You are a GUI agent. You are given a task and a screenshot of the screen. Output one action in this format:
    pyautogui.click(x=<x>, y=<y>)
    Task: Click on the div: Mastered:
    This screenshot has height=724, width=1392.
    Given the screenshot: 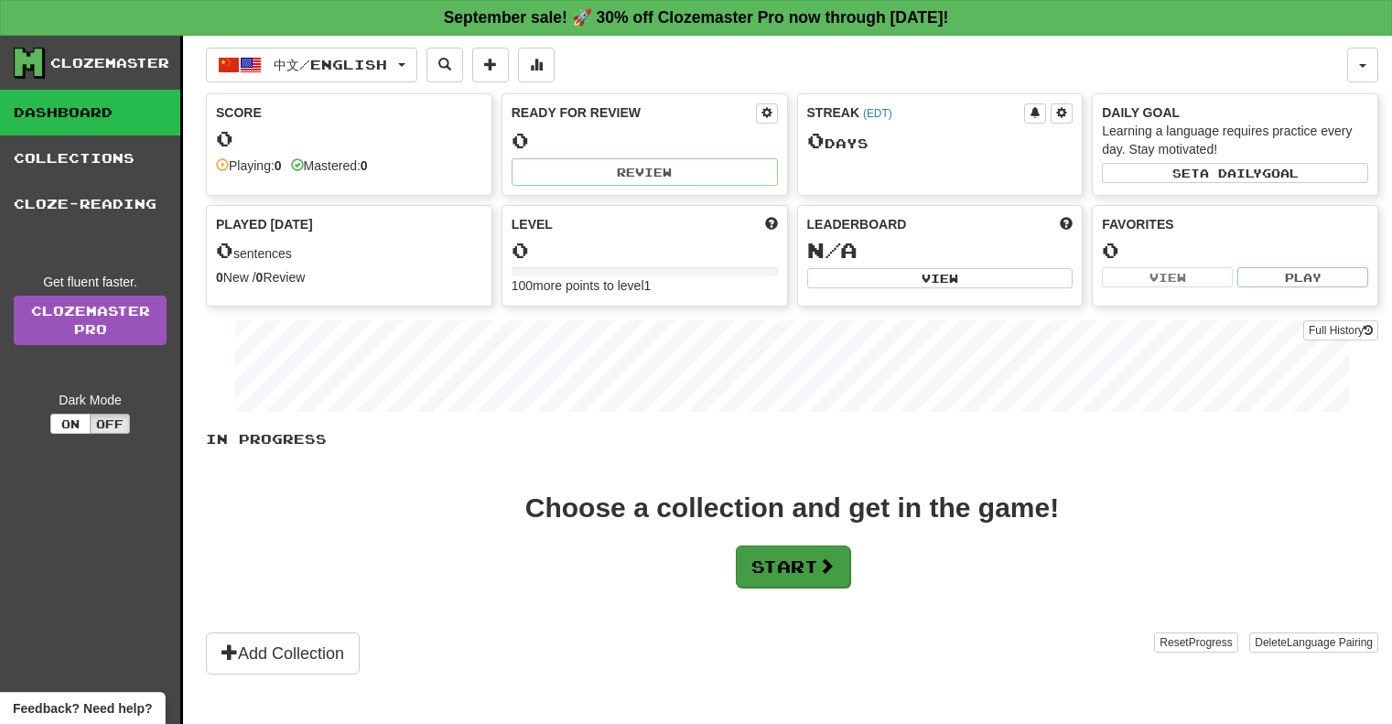 What is the action you would take?
    pyautogui.click(x=330, y=166)
    